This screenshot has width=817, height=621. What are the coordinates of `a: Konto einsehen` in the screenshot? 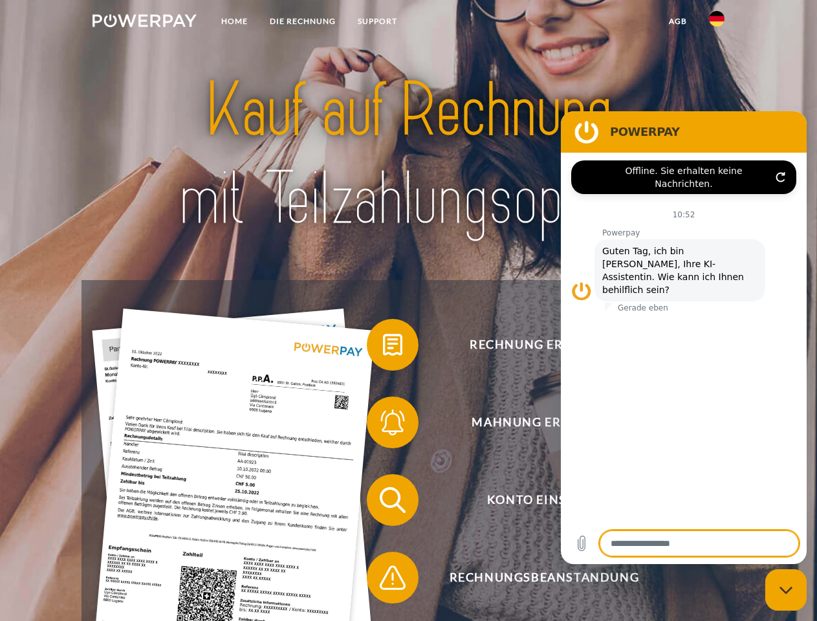 It's located at (535, 500).